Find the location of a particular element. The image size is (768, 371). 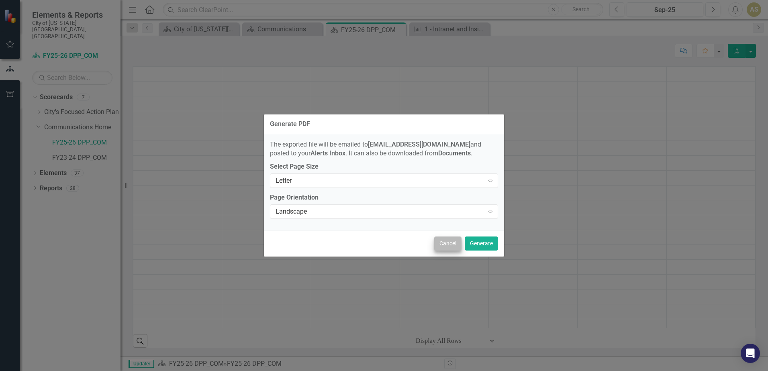

div: Generate PDF is located at coordinates (290, 124).